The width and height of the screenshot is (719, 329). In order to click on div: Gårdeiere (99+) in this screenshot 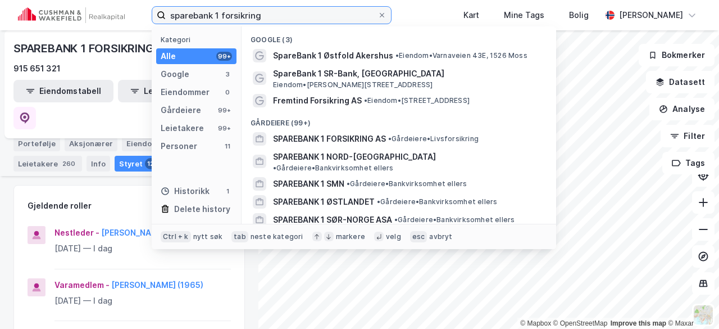, I will do `click(399, 120)`.